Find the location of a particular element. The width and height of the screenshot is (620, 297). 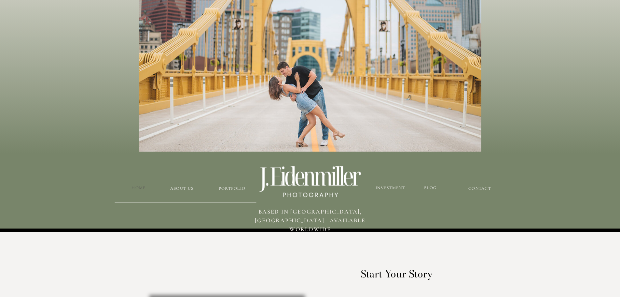

a: Investment is located at coordinates (391, 188).